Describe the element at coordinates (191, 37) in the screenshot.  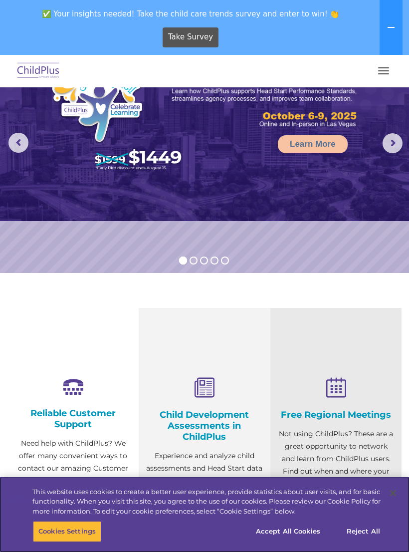
I see `span: Take Survey` at that location.